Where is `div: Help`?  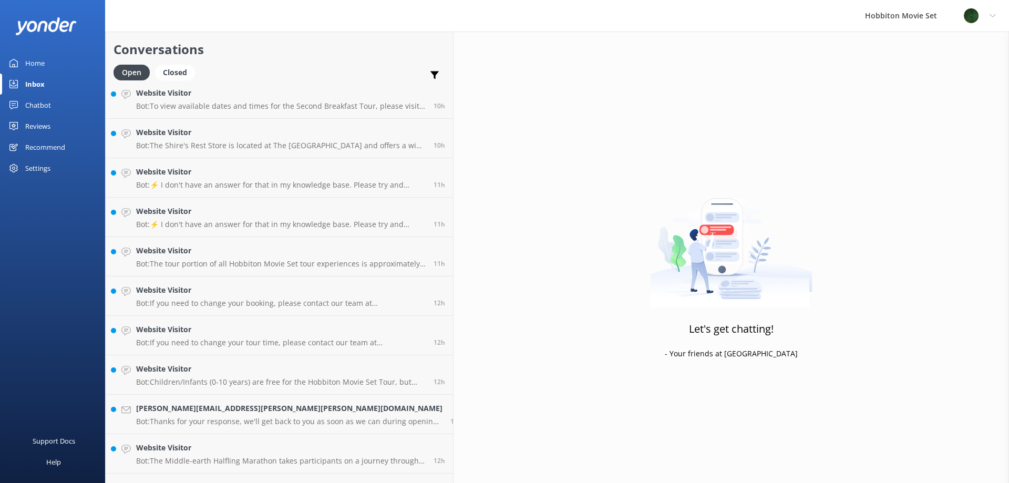
div: Help is located at coordinates (54, 462).